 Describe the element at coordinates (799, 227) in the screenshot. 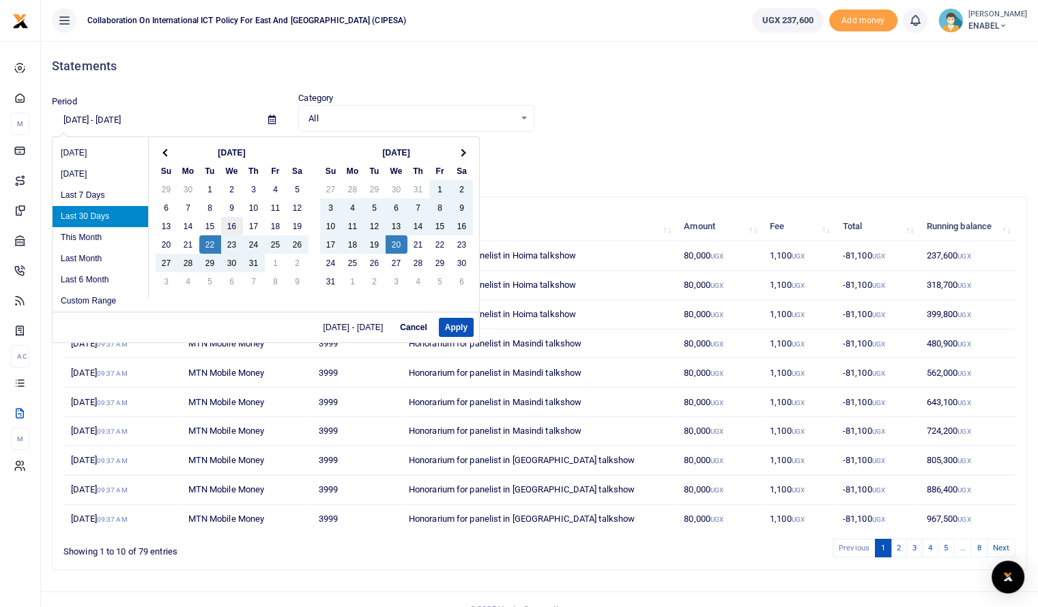

I see `th: Fee: activate to sort column ascending` at that location.